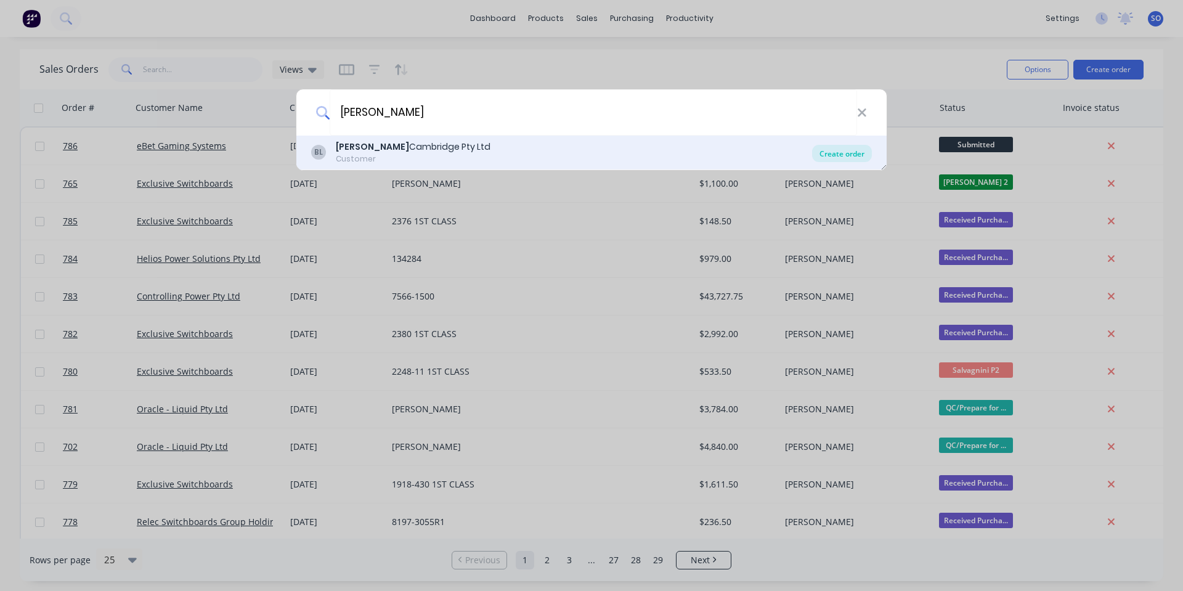  I want to click on div: Create order, so click(842, 153).